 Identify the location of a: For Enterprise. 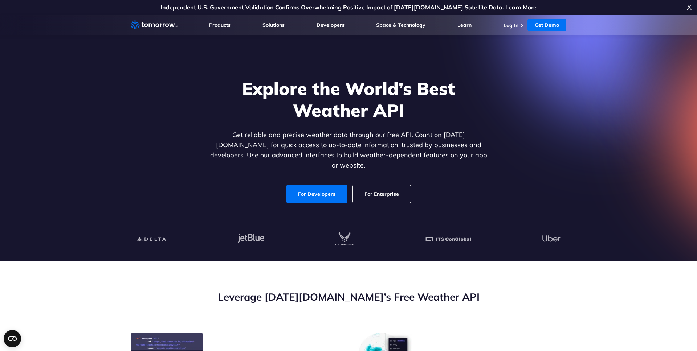
(382, 194).